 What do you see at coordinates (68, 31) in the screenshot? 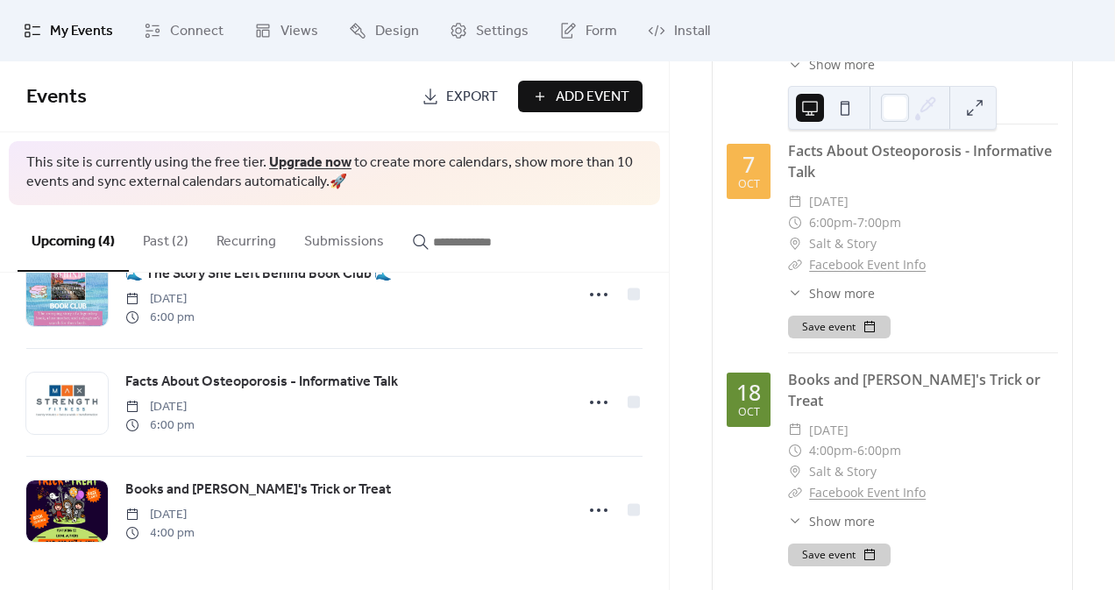
I see `a: My Events` at bounding box center [68, 31].